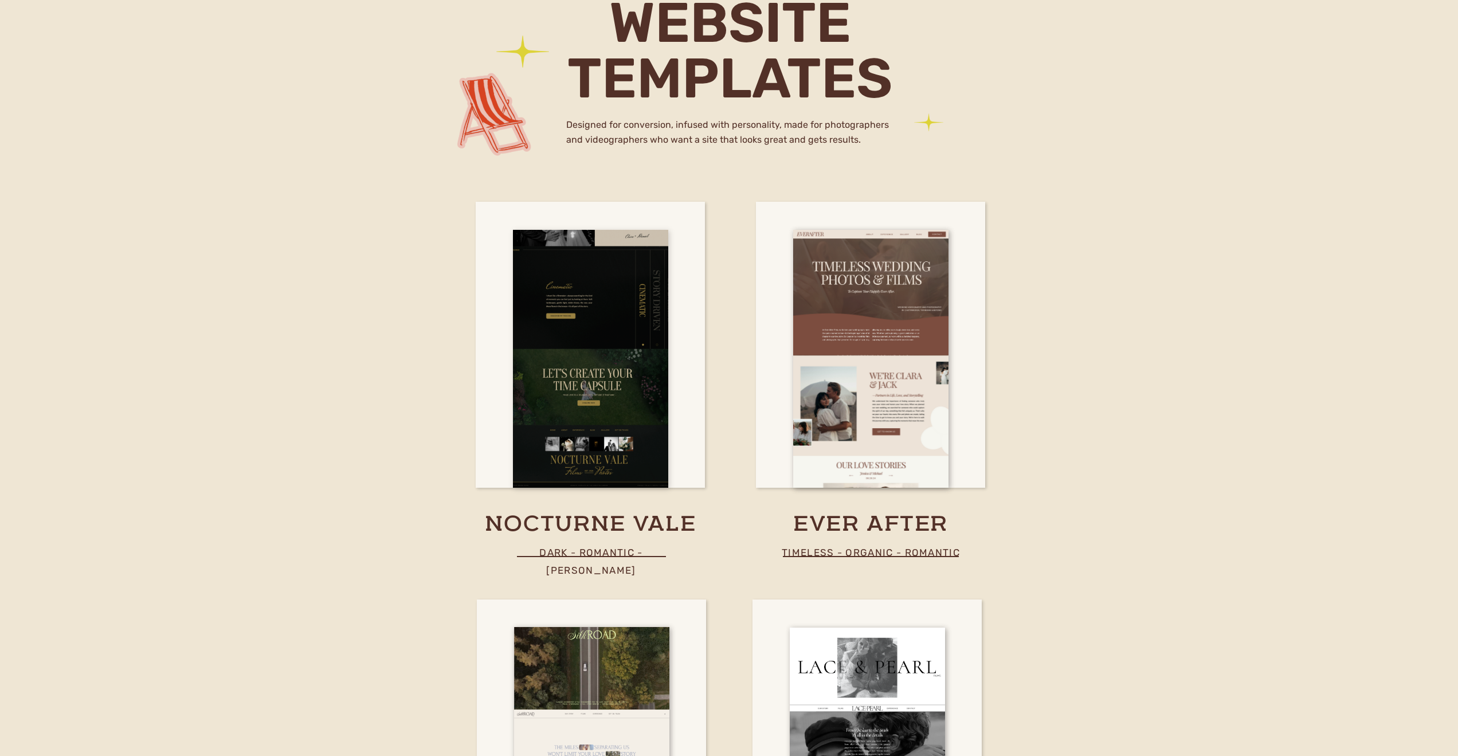 The width and height of the screenshot is (1458, 756). Describe the element at coordinates (870, 552) in the screenshot. I see `p: timeless - organic - romantic` at that location.